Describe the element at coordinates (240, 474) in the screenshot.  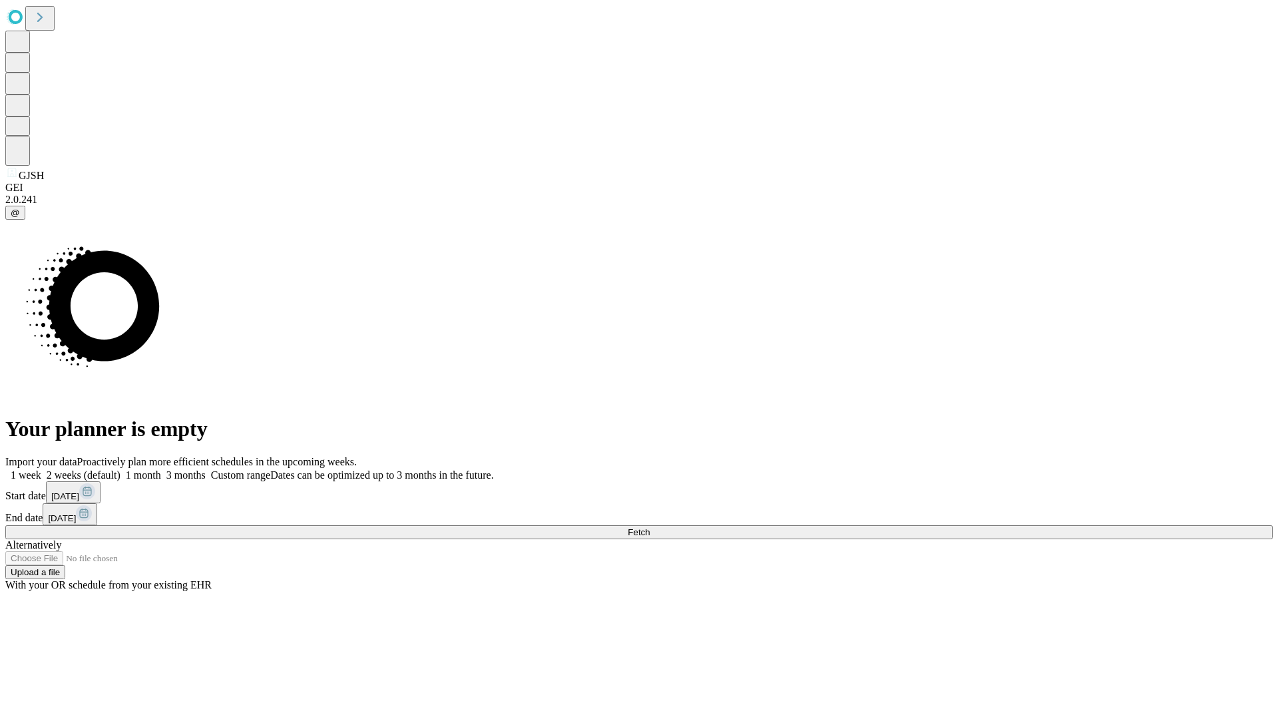
I see `span: Custom range` at that location.